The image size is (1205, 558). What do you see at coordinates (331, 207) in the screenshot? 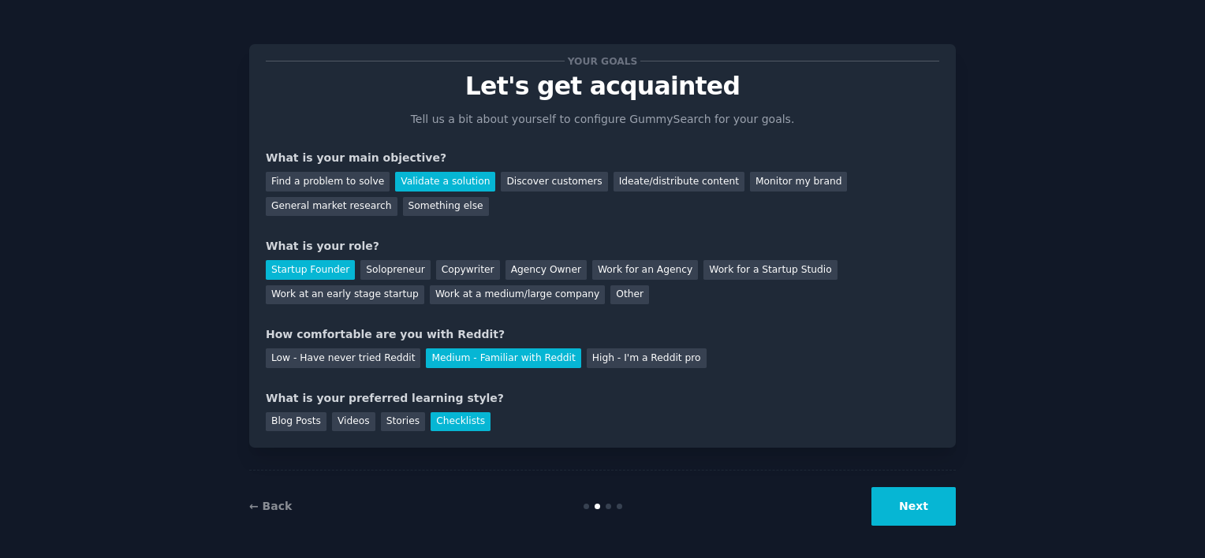
I see `div: General market research` at bounding box center [331, 207].